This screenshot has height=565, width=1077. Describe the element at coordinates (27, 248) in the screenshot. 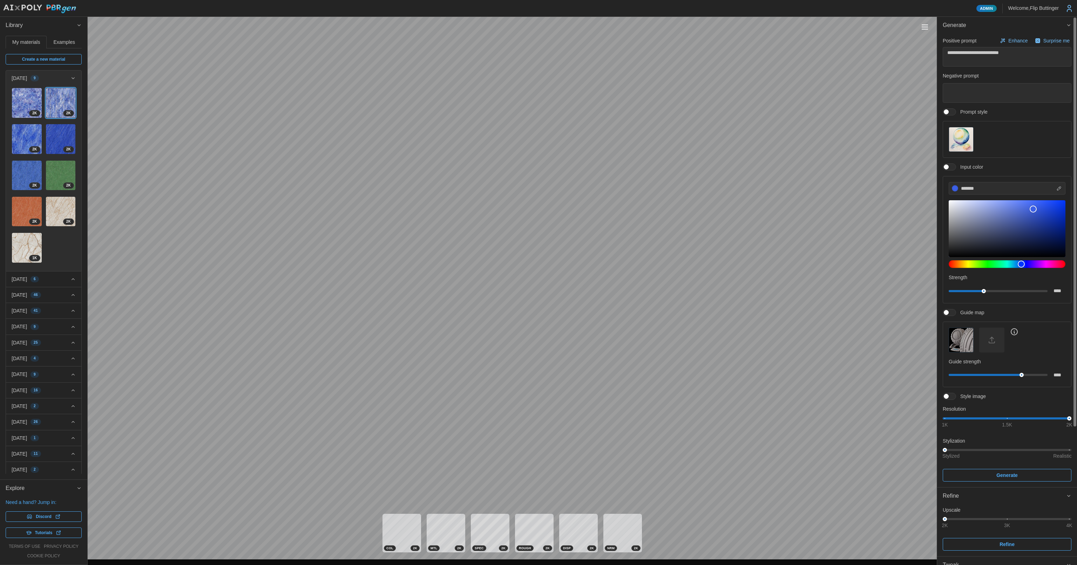

I see `a: l4bj1VNGOTeI7YscNvVe1K` at that location.